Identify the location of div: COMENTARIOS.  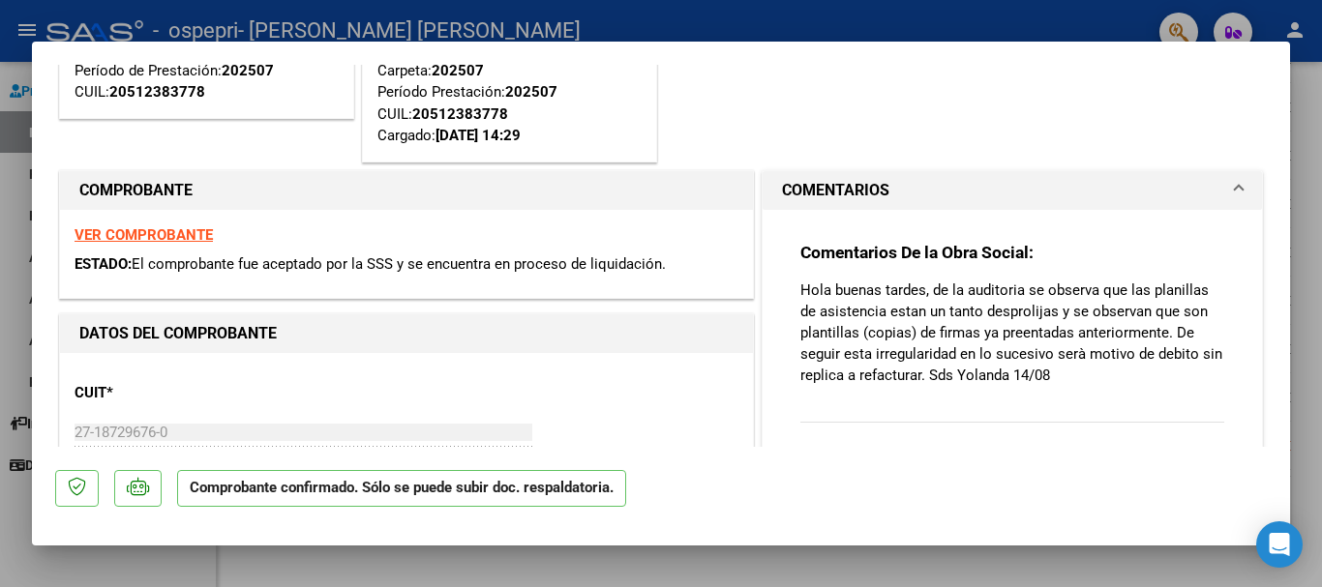
(1012, 342).